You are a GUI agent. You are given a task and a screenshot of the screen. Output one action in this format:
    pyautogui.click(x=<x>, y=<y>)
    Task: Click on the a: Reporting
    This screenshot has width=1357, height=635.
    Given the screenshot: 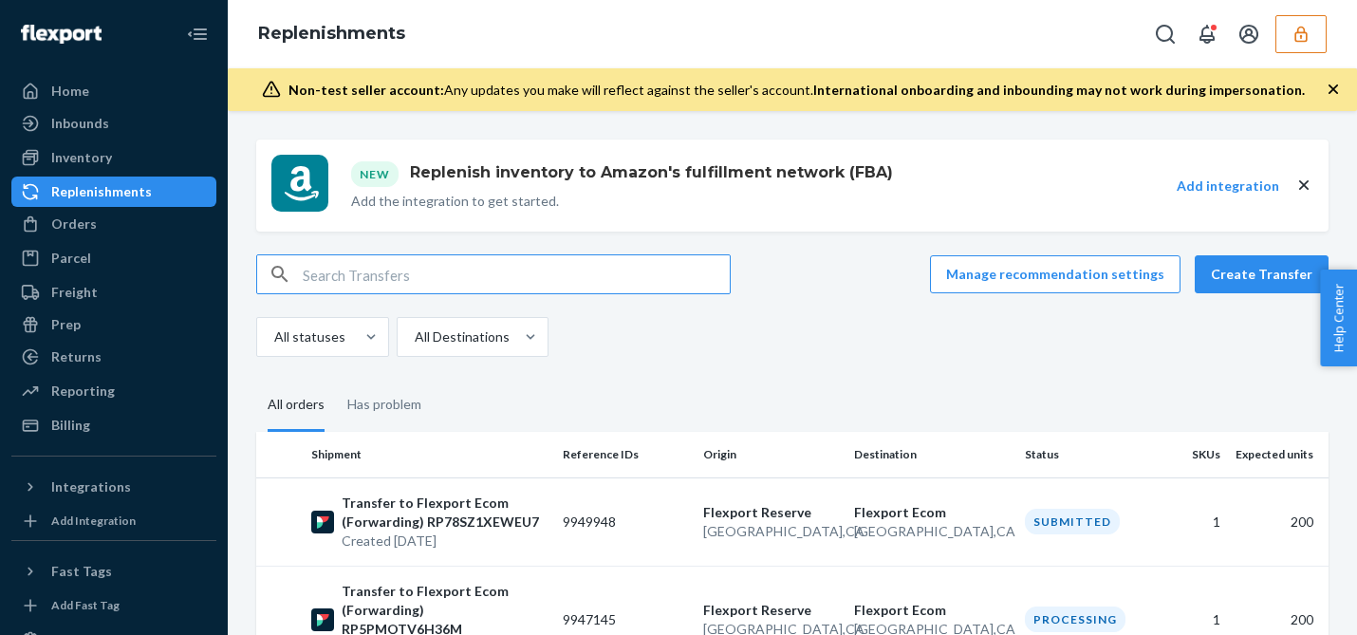 What is the action you would take?
    pyautogui.click(x=114, y=391)
    